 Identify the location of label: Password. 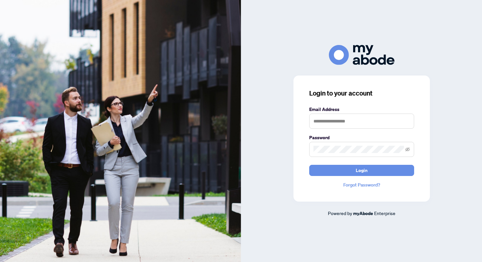
(362, 137).